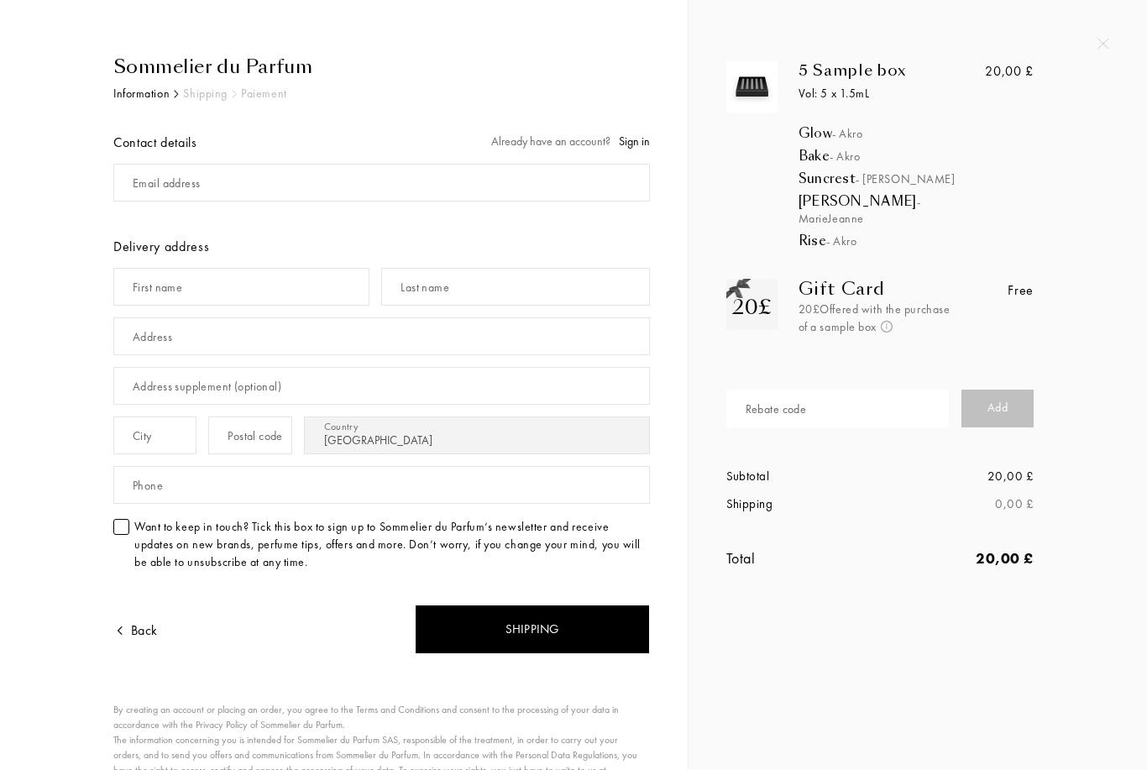  I want to click on div: Want to keep in touch? Tick this box to sign up to Sommelier du Parfum’s newsletter and receive u..., so click(392, 544).